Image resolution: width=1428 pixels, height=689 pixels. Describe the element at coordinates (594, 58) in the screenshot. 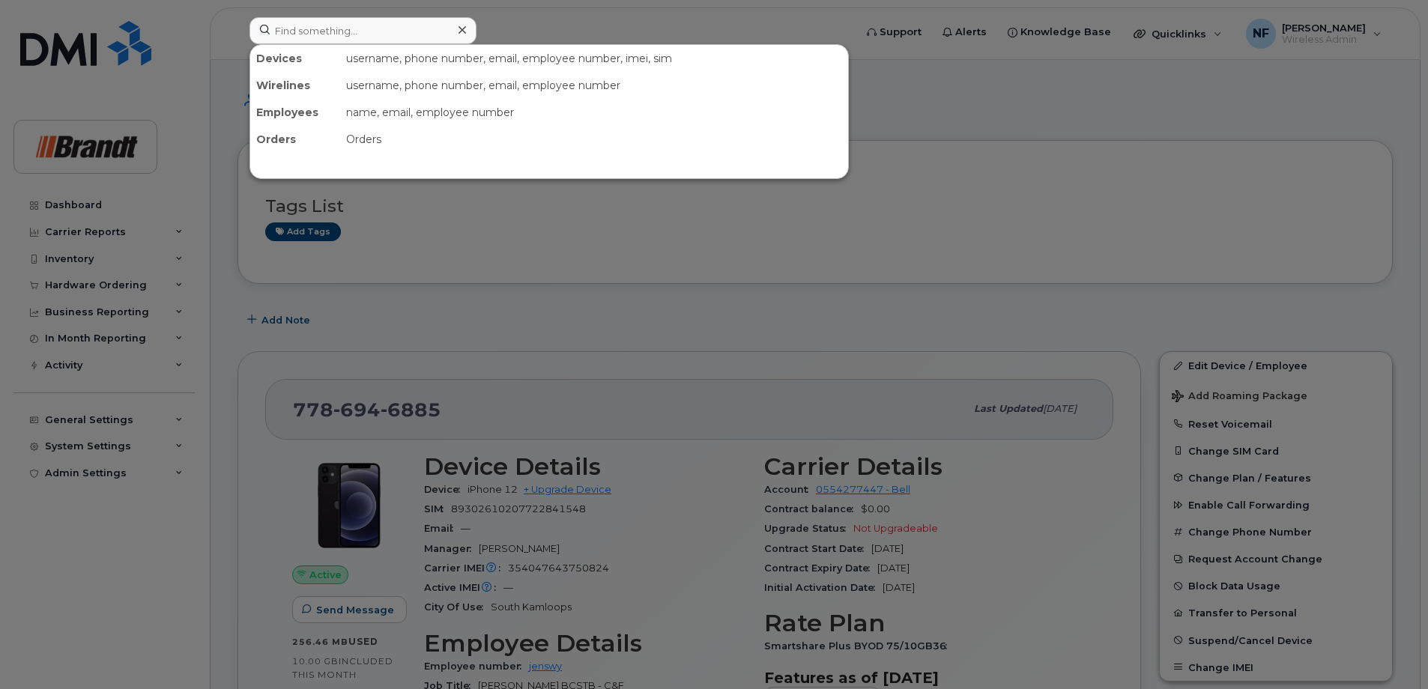

I see `div: username, phone number, email, employee number, imei, sim` at that location.